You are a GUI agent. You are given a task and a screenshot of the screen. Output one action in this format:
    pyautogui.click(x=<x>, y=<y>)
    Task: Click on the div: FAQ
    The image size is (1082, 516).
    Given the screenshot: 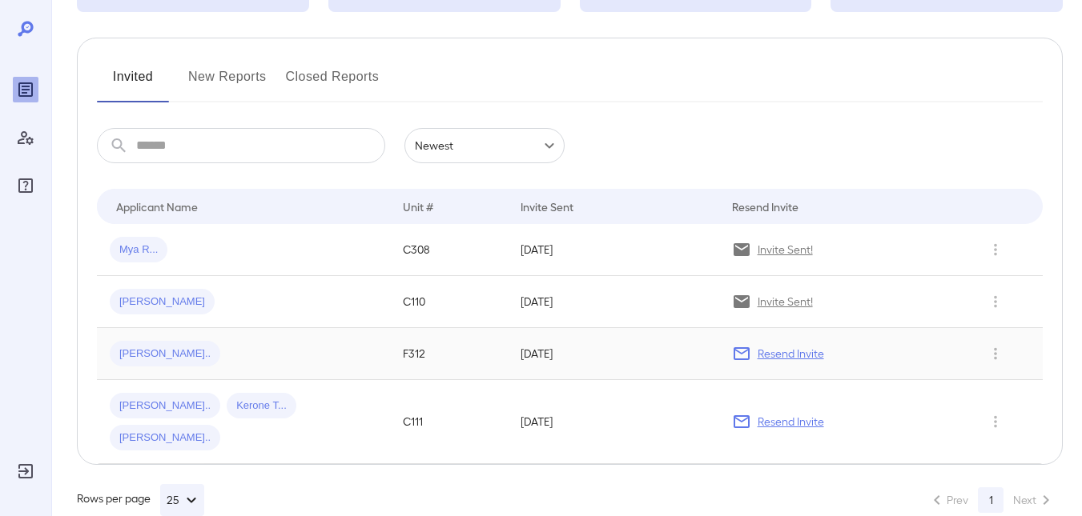 What is the action you would take?
    pyautogui.click(x=26, y=186)
    